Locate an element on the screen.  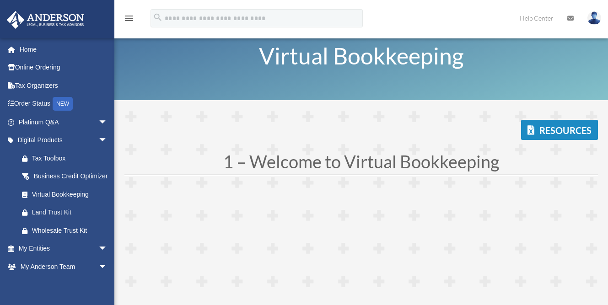
a: Land Trust Kit is located at coordinates (67, 213).